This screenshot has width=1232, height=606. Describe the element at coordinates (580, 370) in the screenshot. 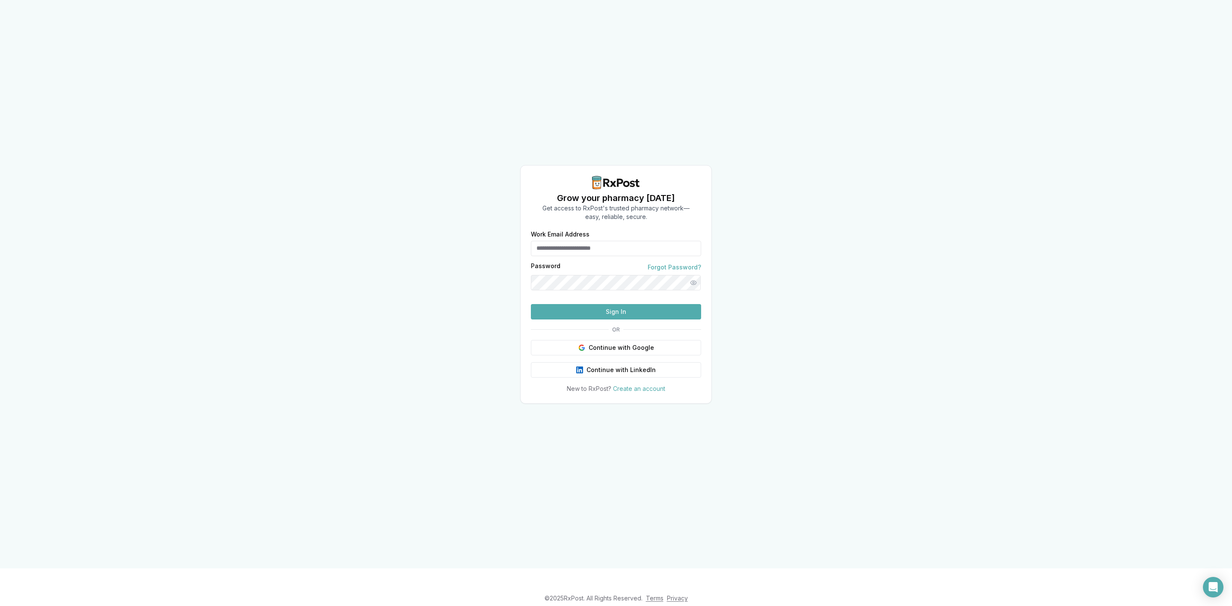

I see `img: LinkedIn` at that location.